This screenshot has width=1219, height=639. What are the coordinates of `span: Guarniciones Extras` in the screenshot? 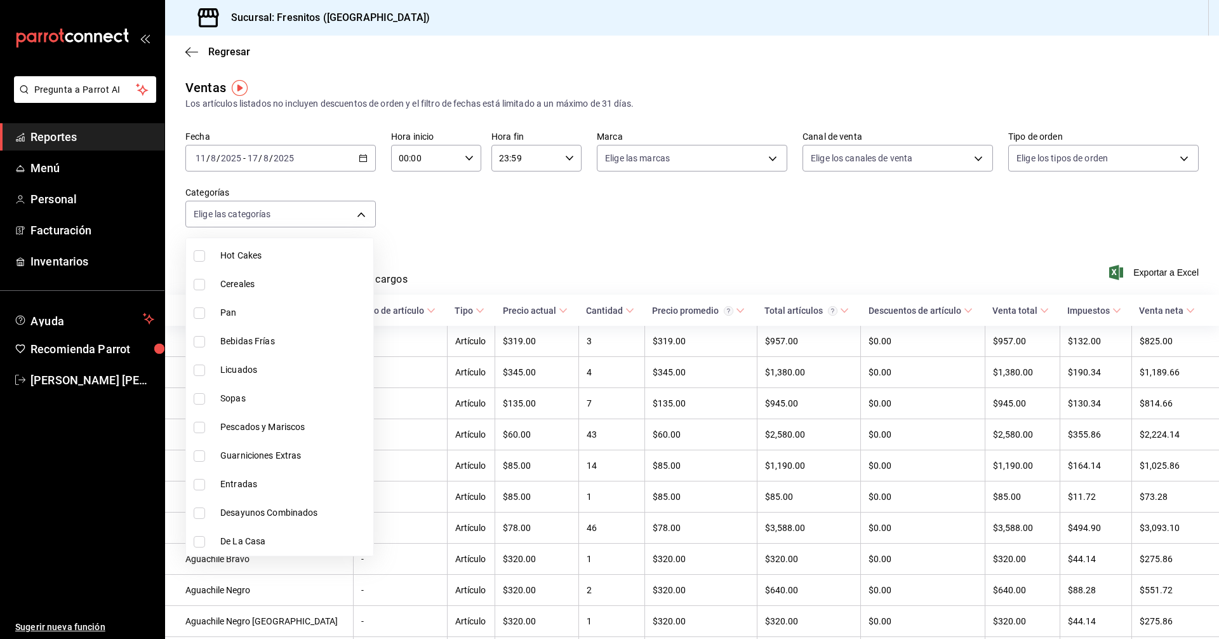 It's located at (294, 455).